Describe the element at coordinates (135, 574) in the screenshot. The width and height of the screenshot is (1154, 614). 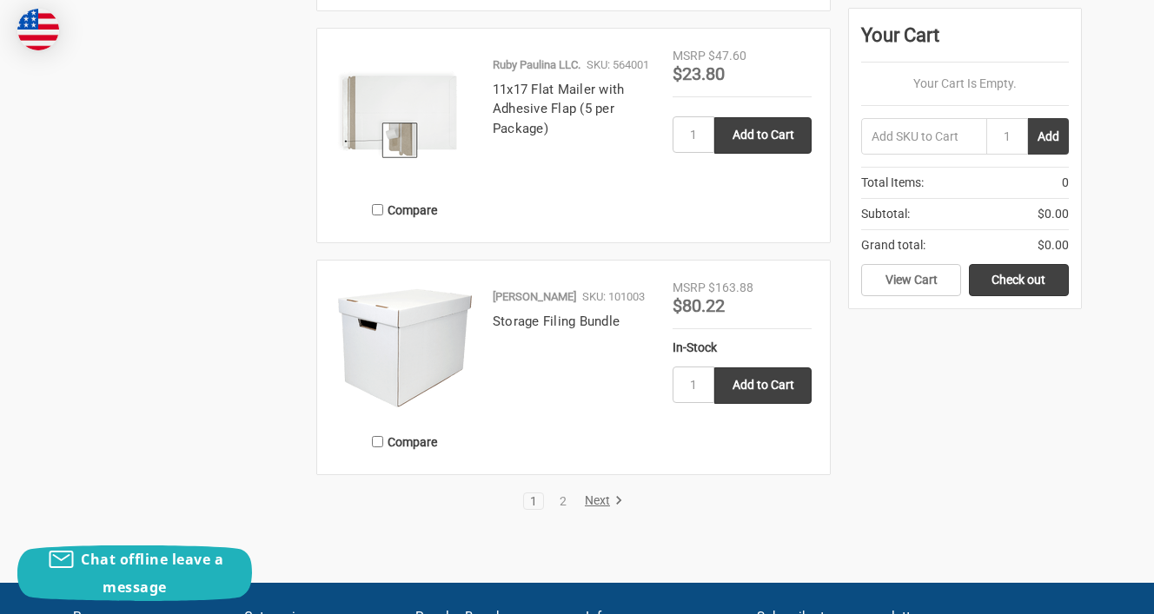
I see `button: Chat offline leave a message` at that location.